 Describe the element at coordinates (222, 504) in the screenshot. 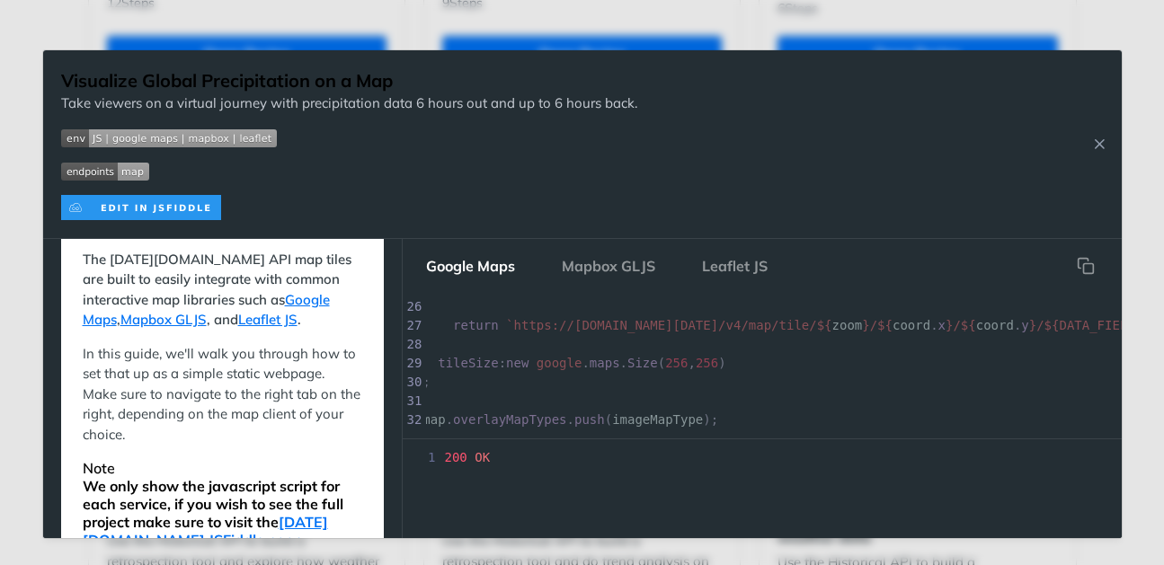

I see `div: We only show the javascript script for each service, if you wish to see the full project make sur...` at that location.